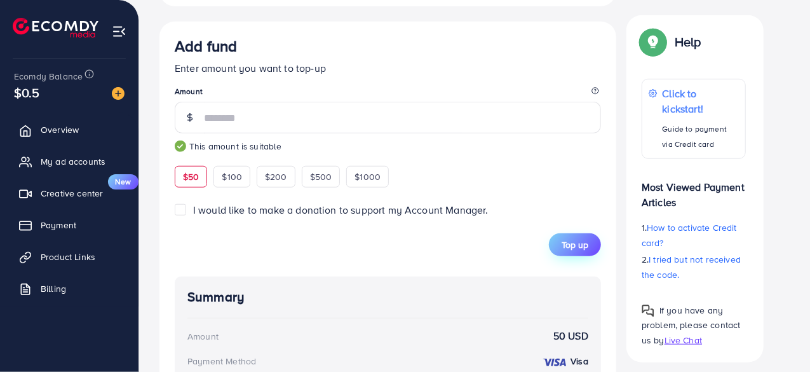 This screenshot has width=810, height=372. I want to click on span: Creative center, so click(72, 193).